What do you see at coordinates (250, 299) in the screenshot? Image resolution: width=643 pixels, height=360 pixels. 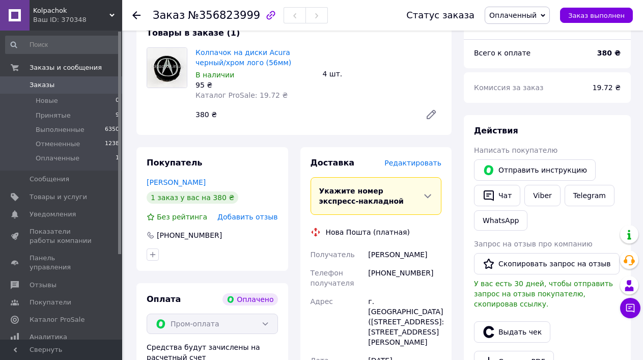 I see `div: Оплачено` at bounding box center [250, 299].